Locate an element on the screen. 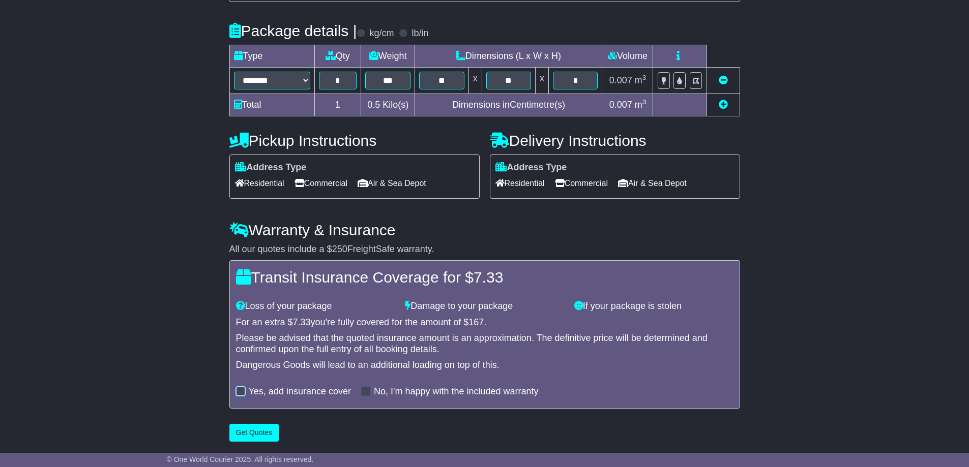 The width and height of the screenshot is (969, 467). td: Dimensions in Centimetre(s) is located at coordinates (509, 105).